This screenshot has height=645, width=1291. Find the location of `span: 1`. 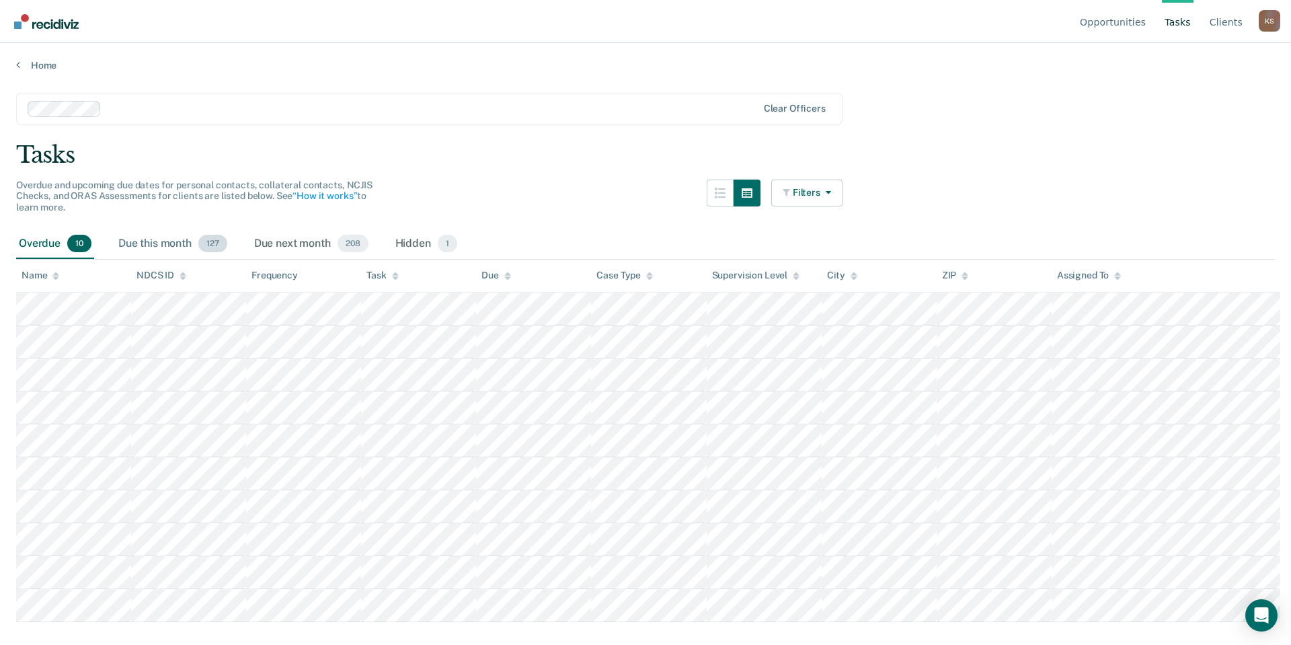

span: 1 is located at coordinates (447, 243).